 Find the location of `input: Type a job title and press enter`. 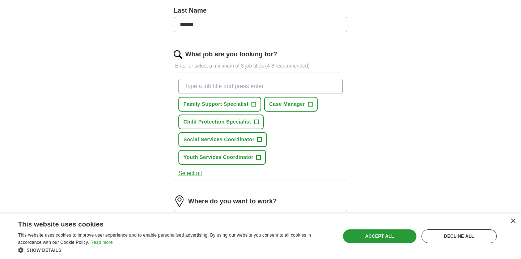

input: Type a job title and press enter is located at coordinates (260, 86).